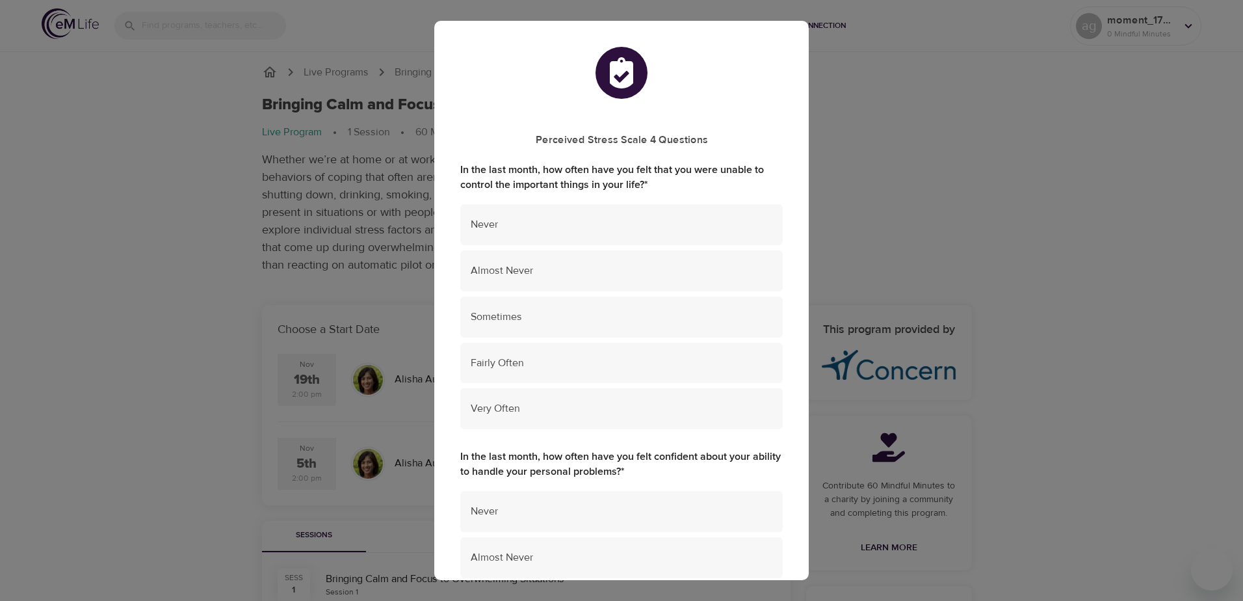 This screenshot has height=601, width=1243. What do you see at coordinates (622, 464) in the screenshot?
I see `label: In the last month, how often have you felt confident about your ability to handle your personal p...` at bounding box center [622, 464].